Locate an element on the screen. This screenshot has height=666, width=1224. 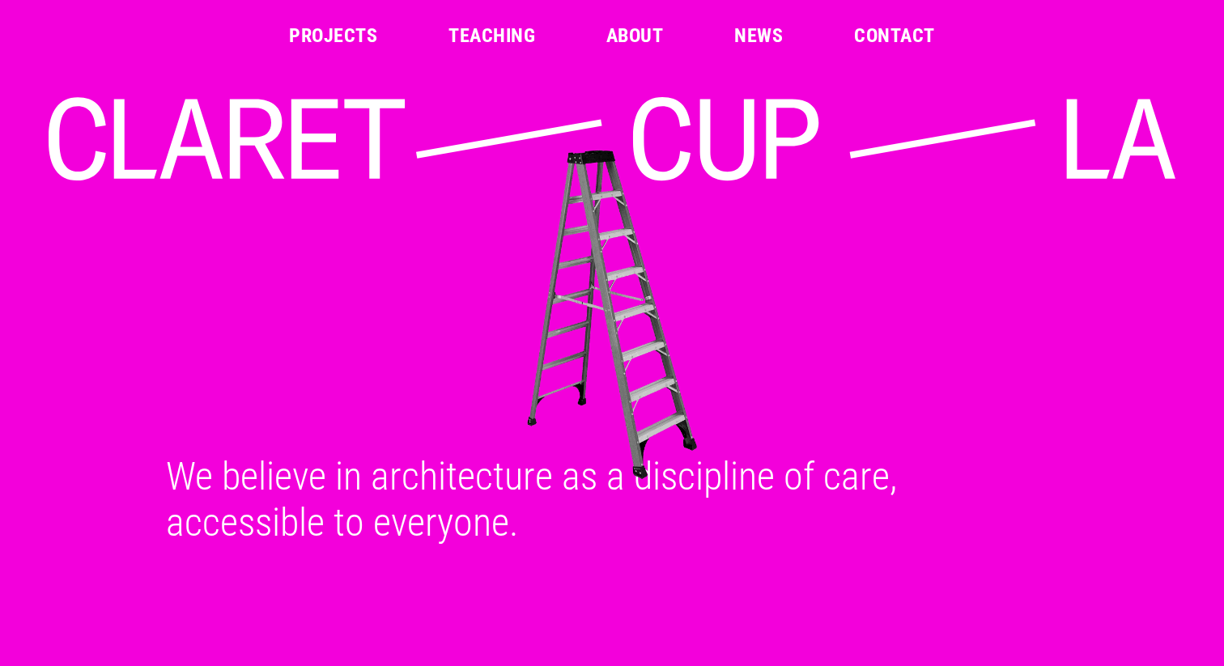
a: News is located at coordinates (758, 36).